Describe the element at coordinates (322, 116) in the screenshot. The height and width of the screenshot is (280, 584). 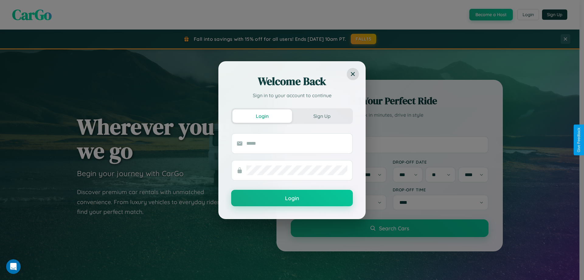
I see `button: Sign Up` at that location.